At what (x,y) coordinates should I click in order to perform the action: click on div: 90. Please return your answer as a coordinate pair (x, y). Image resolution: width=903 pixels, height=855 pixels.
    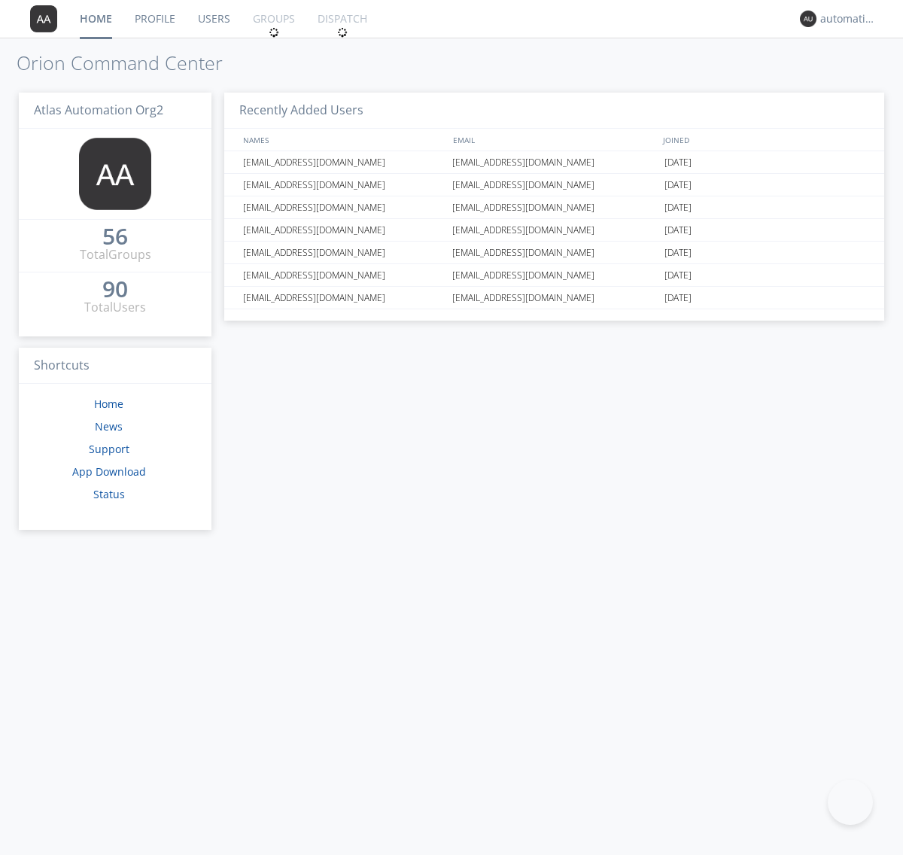
    Looking at the image, I should click on (115, 289).